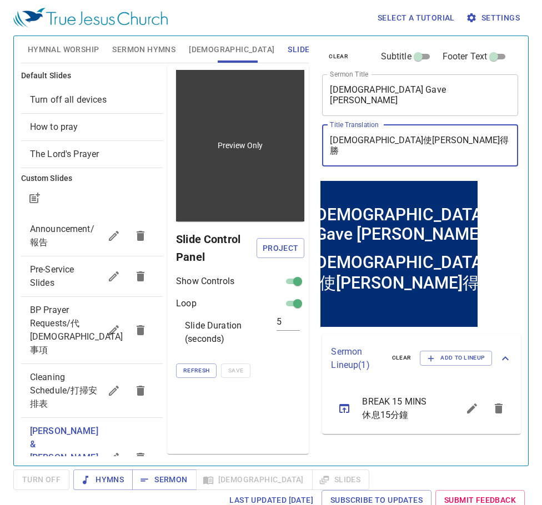  What do you see at coordinates (103, 479) in the screenshot?
I see `button: Hymns` at bounding box center [103, 479].